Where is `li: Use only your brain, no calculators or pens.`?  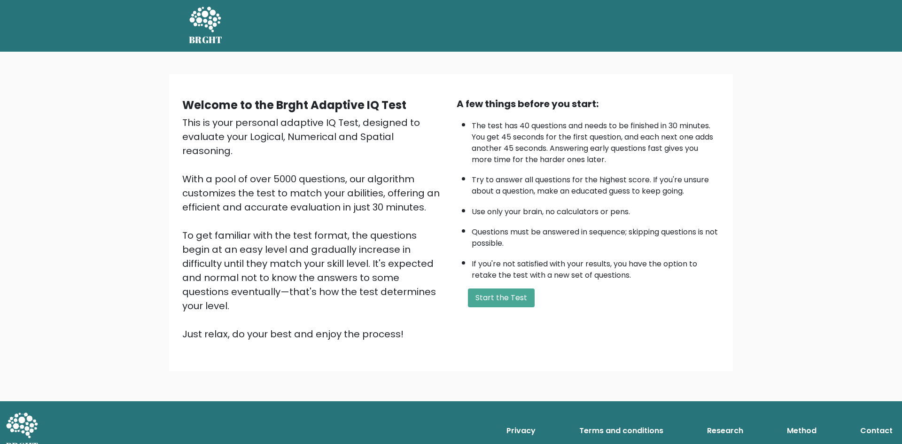
li: Use only your brain, no calculators or pens. is located at coordinates (596, 209).